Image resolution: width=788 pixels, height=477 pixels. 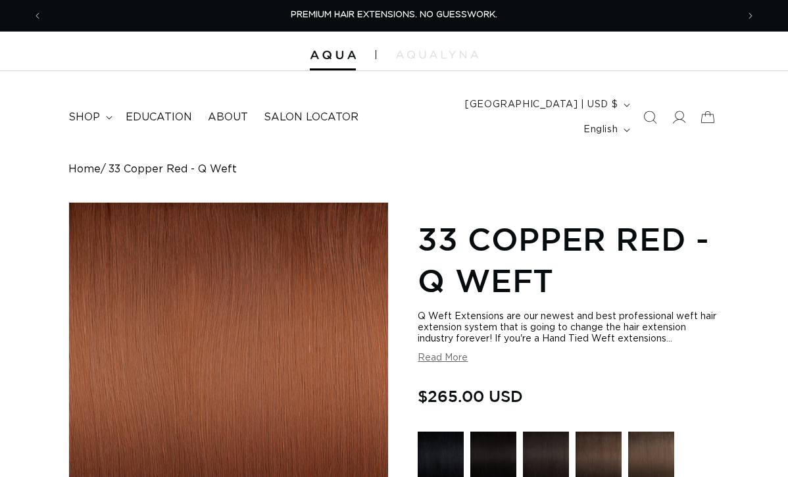 I want to click on span: PREMIUM HAIR EXTENSIONS. NO GUESSWORK., so click(x=394, y=14).